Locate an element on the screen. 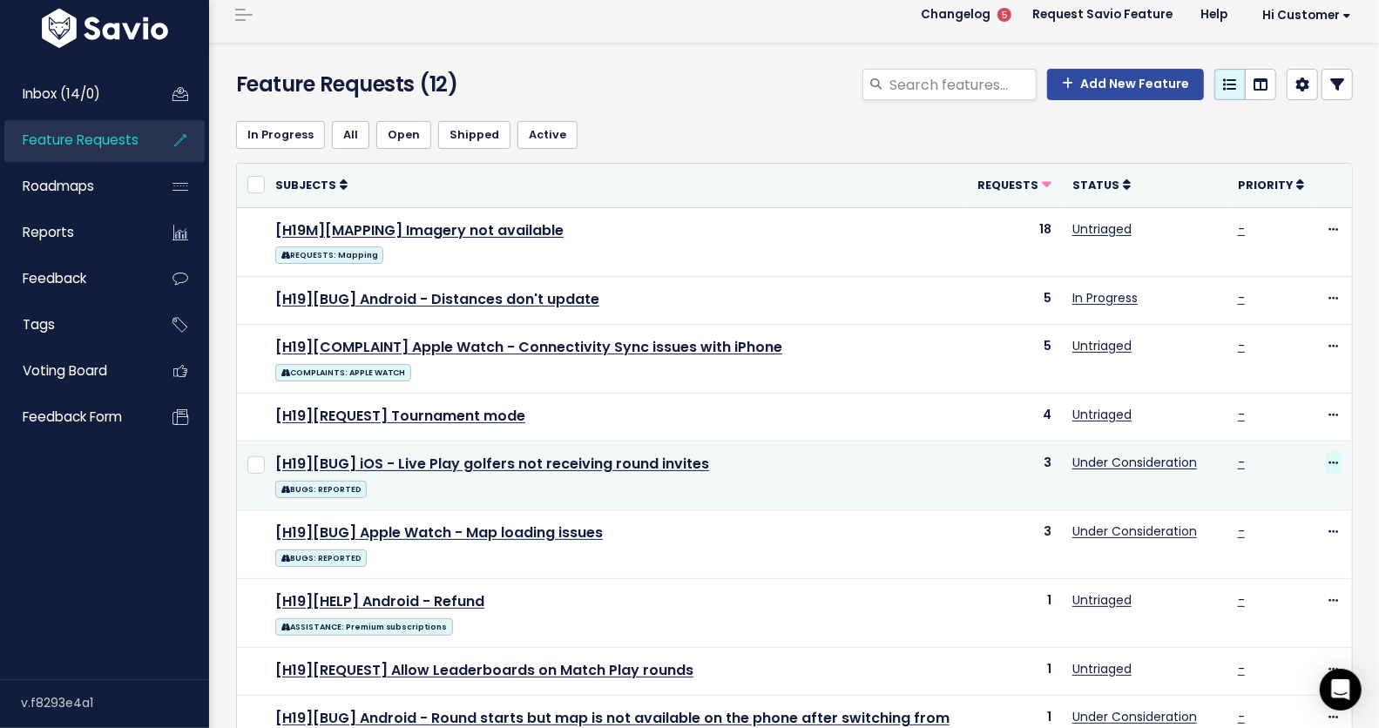 Image resolution: width=1379 pixels, height=728 pixels. a: COMPLAINTS: APPLE WATCH is located at coordinates (343, 371).